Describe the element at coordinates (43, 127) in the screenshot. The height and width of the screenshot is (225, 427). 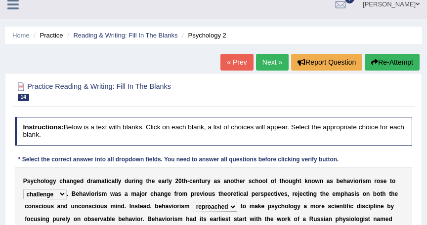
I see `b: Instructions:` at that location.